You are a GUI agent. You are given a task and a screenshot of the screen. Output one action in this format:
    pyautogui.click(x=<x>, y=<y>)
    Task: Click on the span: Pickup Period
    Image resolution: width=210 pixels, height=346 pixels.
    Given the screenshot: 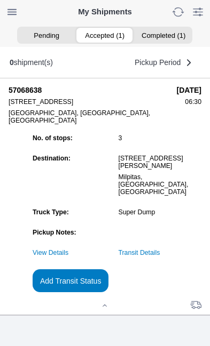 What is the action you would take?
    pyautogui.click(x=157, y=62)
    